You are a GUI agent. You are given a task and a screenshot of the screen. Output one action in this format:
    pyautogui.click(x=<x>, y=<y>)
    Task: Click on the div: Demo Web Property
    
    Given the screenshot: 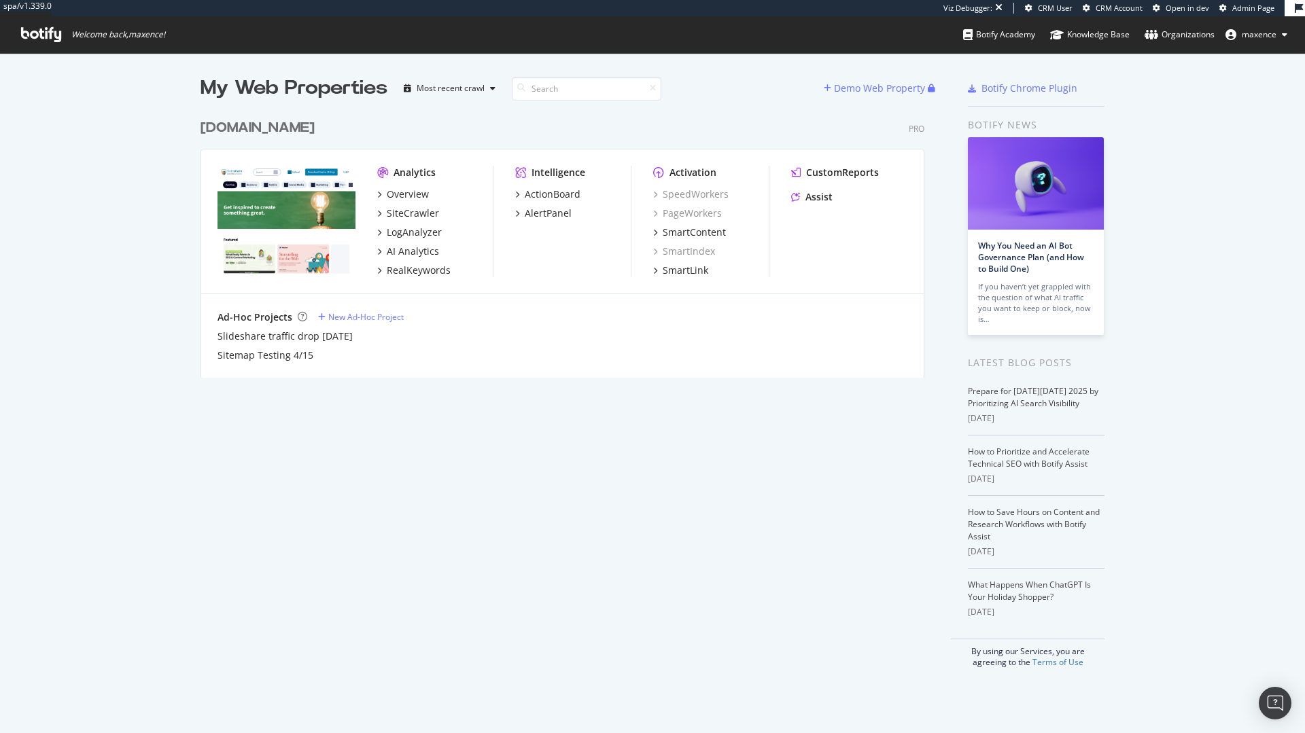 What is the action you would take?
    pyautogui.click(x=879, y=88)
    